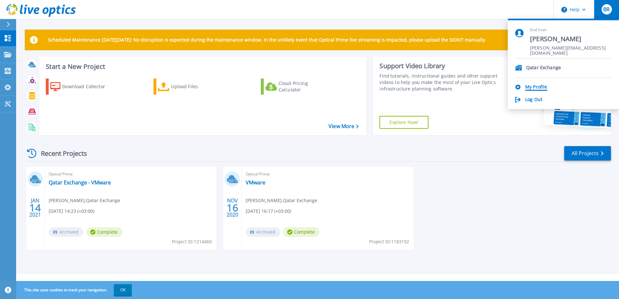  I want to click on button: OK, so click(123, 290).